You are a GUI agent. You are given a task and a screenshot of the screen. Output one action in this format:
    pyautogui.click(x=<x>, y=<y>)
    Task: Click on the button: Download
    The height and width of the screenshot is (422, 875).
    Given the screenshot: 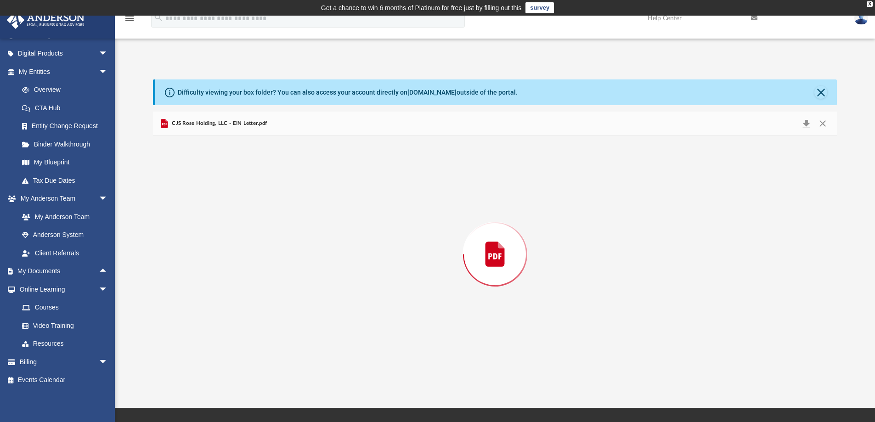 What is the action you would take?
    pyautogui.click(x=806, y=124)
    